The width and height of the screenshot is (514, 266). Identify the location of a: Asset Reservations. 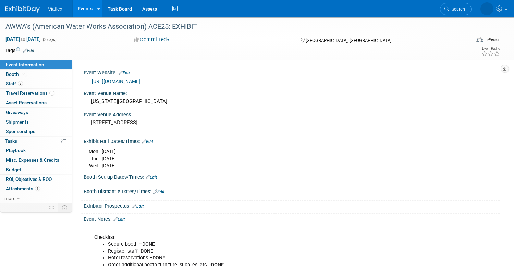
(36, 103).